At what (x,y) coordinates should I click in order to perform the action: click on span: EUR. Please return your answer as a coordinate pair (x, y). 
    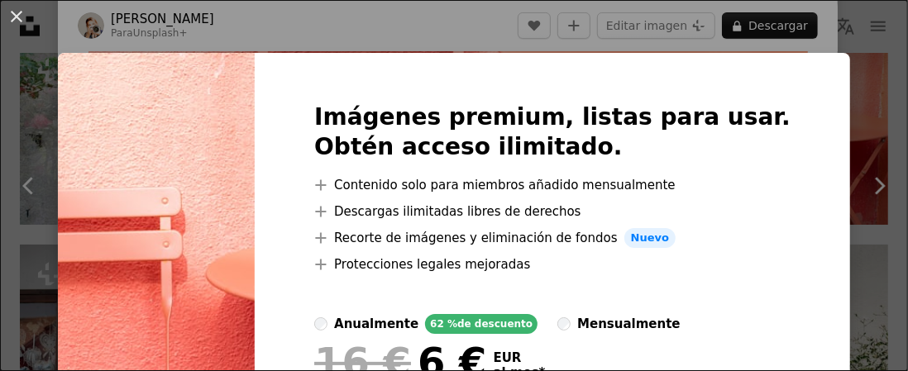
    Looking at the image, I should click on (519, 358).